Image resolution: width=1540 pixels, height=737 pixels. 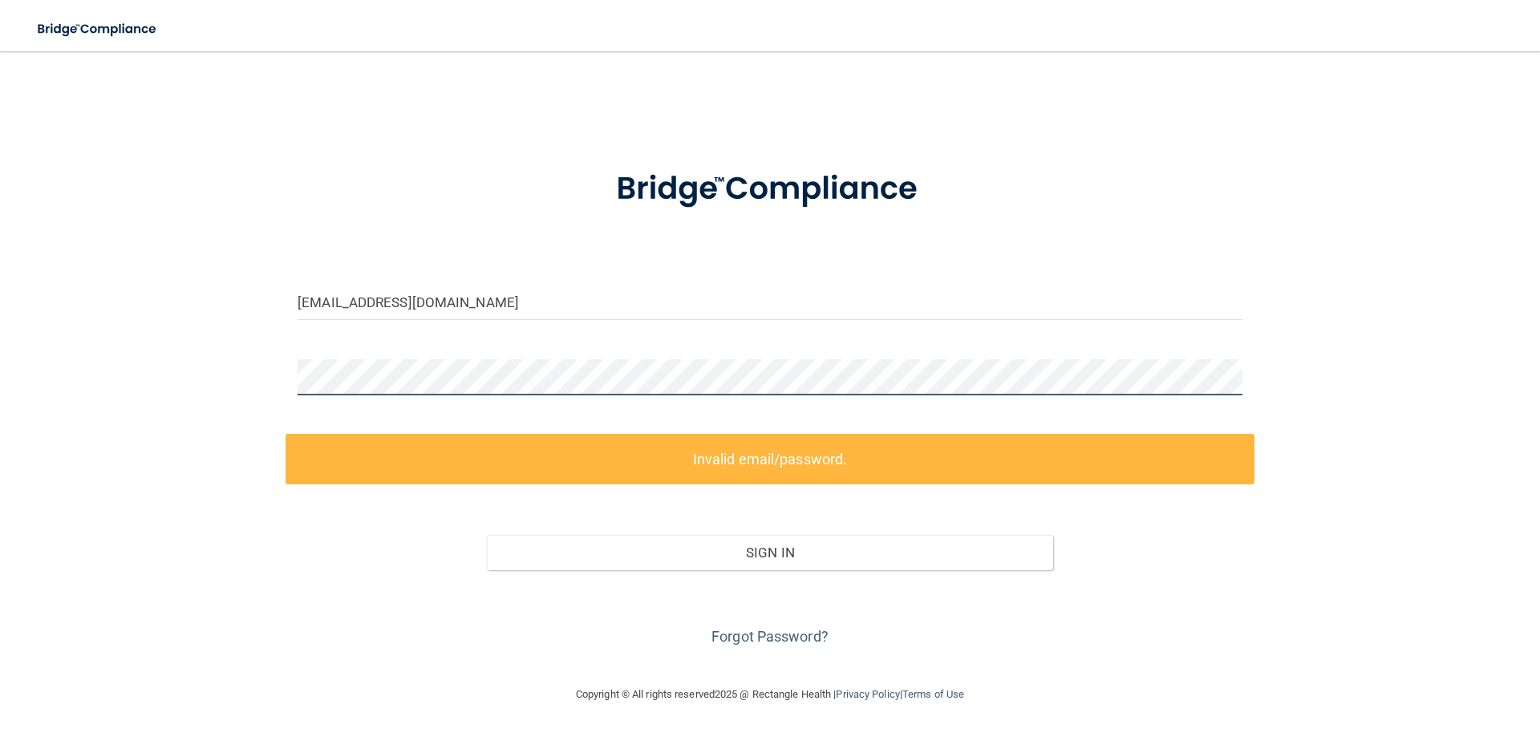 I want to click on a: Forgot Password?, so click(x=770, y=636).